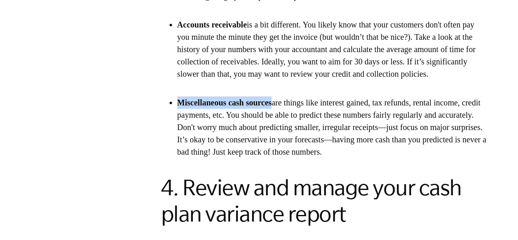  I want to click on strong: Miscellaneous cash sources, so click(224, 102).